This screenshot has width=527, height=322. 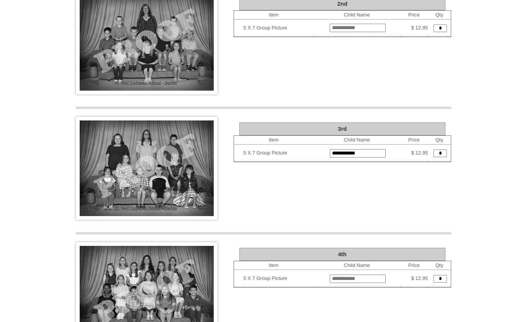 I want to click on div: 4th, so click(x=342, y=255).